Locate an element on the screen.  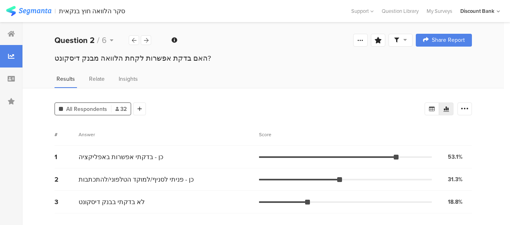
div: 2 is located at coordinates (67, 179).